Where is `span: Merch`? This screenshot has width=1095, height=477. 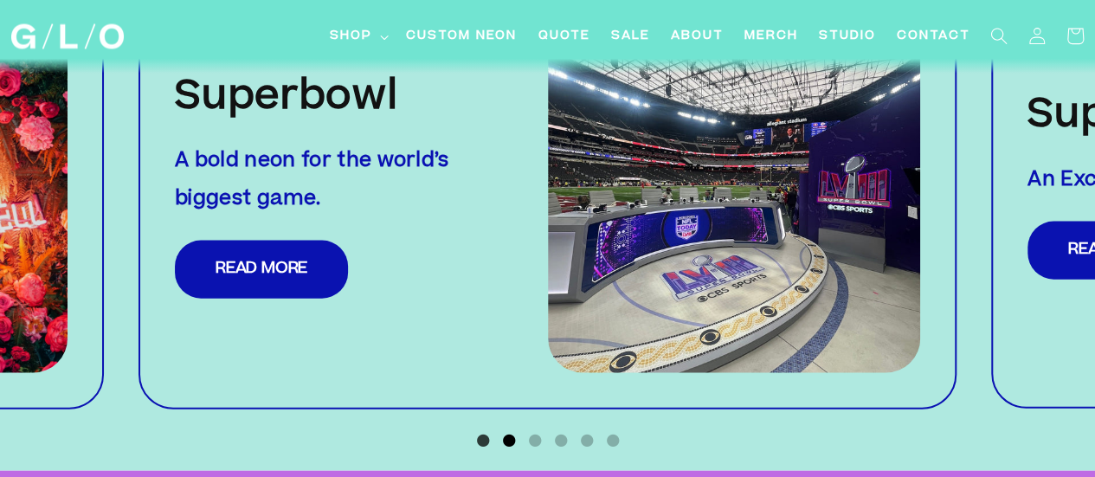
span: Merch is located at coordinates (771, 36).